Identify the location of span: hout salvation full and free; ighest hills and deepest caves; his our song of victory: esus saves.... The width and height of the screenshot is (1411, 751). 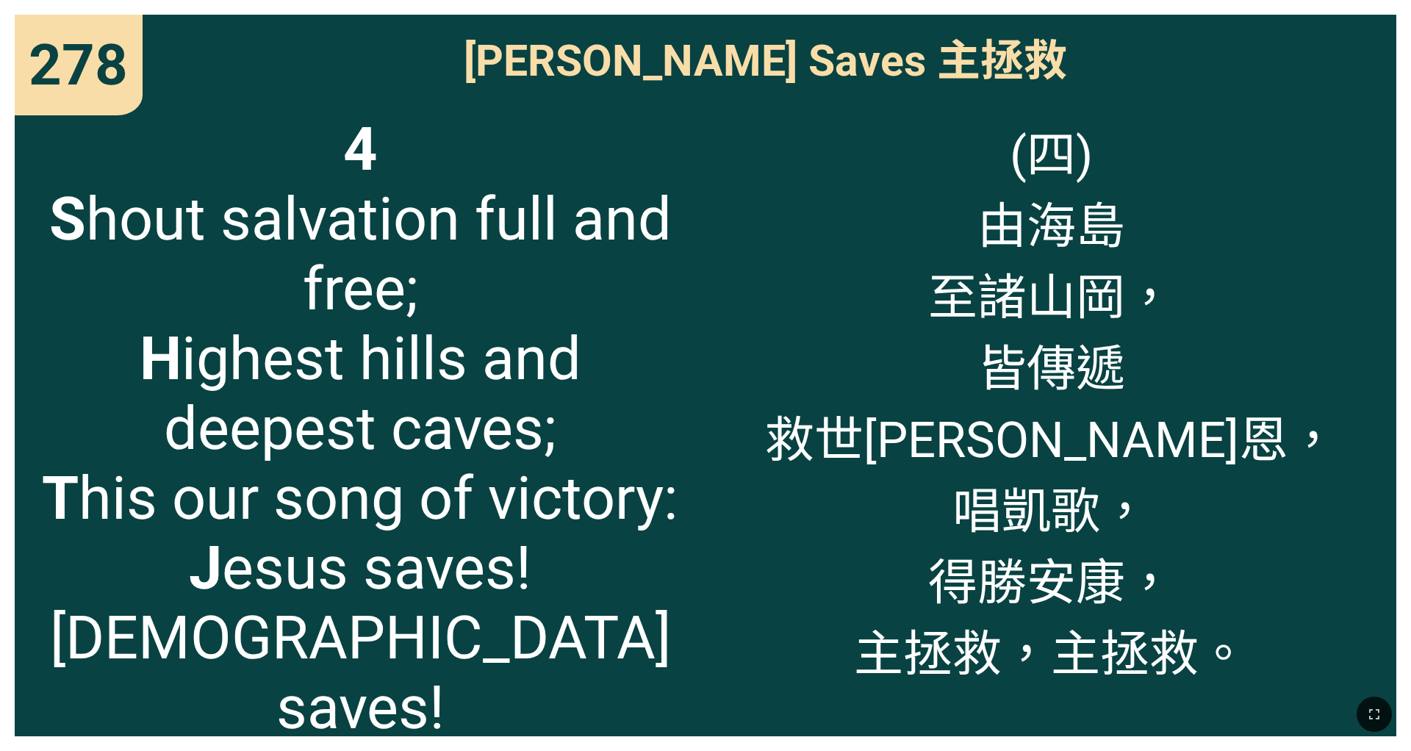
(359, 429).